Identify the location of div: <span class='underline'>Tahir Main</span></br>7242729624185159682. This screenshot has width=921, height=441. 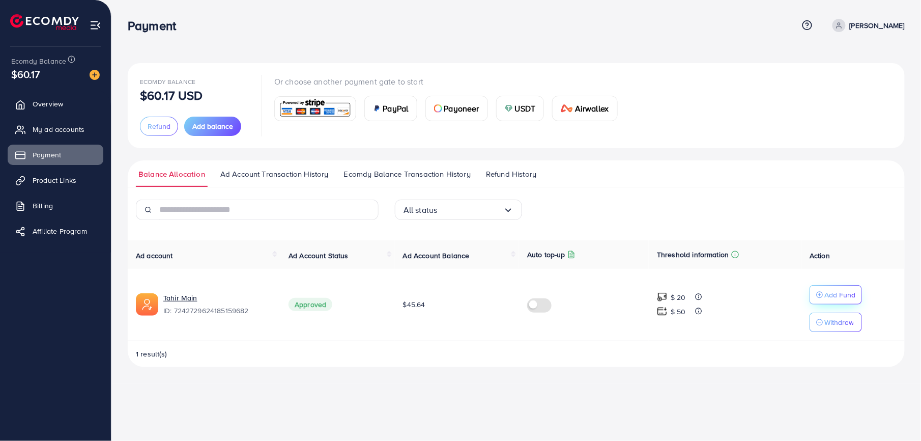
(218, 304).